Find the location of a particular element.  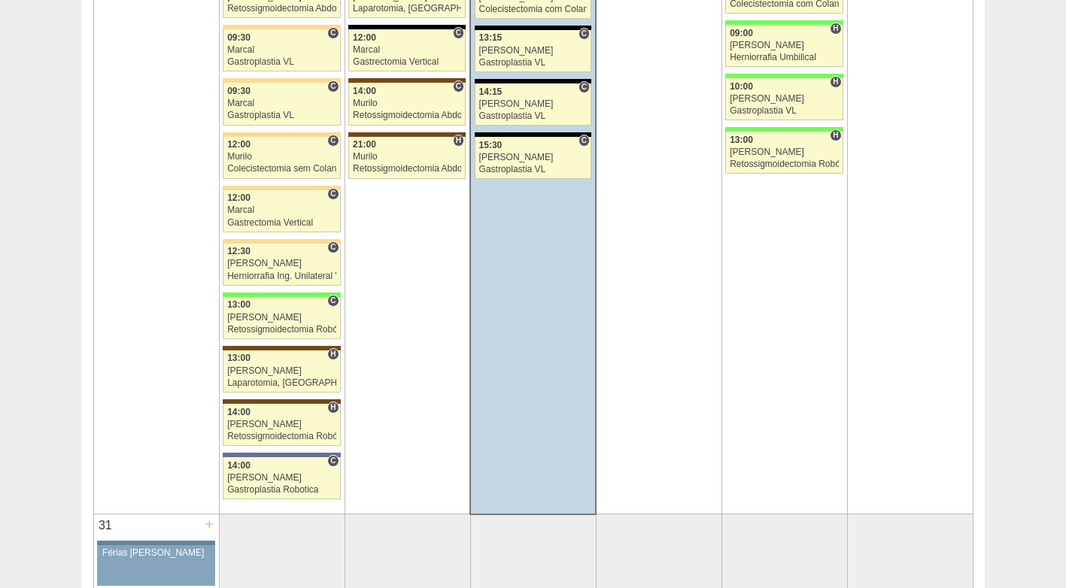

span: 15:30 is located at coordinates (490, 145).